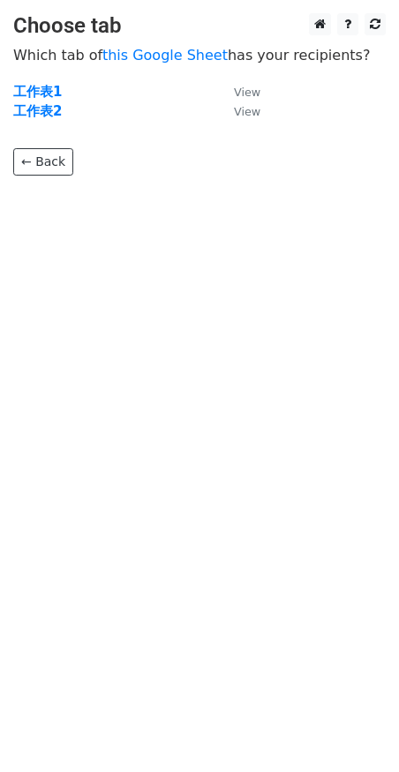 This screenshot has height=772, width=399. What do you see at coordinates (37, 111) in the screenshot?
I see `a: 工作表2` at bounding box center [37, 111].